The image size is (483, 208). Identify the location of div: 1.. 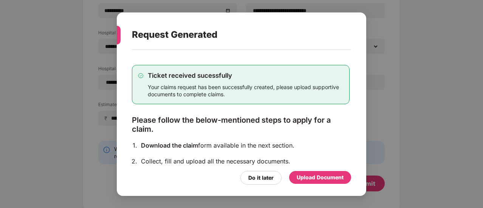
(135, 145).